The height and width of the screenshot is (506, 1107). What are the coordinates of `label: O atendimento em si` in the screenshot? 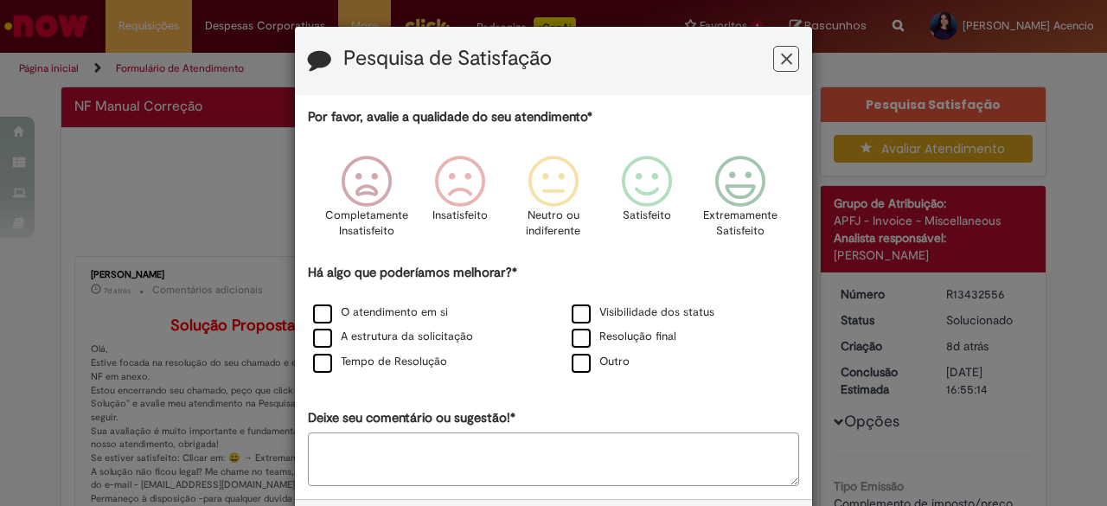 It's located at (380, 312).